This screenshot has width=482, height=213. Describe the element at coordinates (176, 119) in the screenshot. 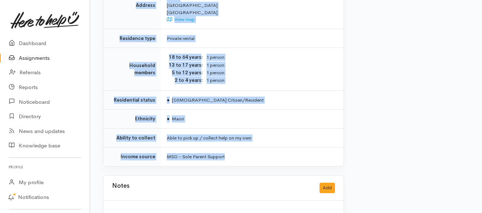

I see `span: Maori` at that location.